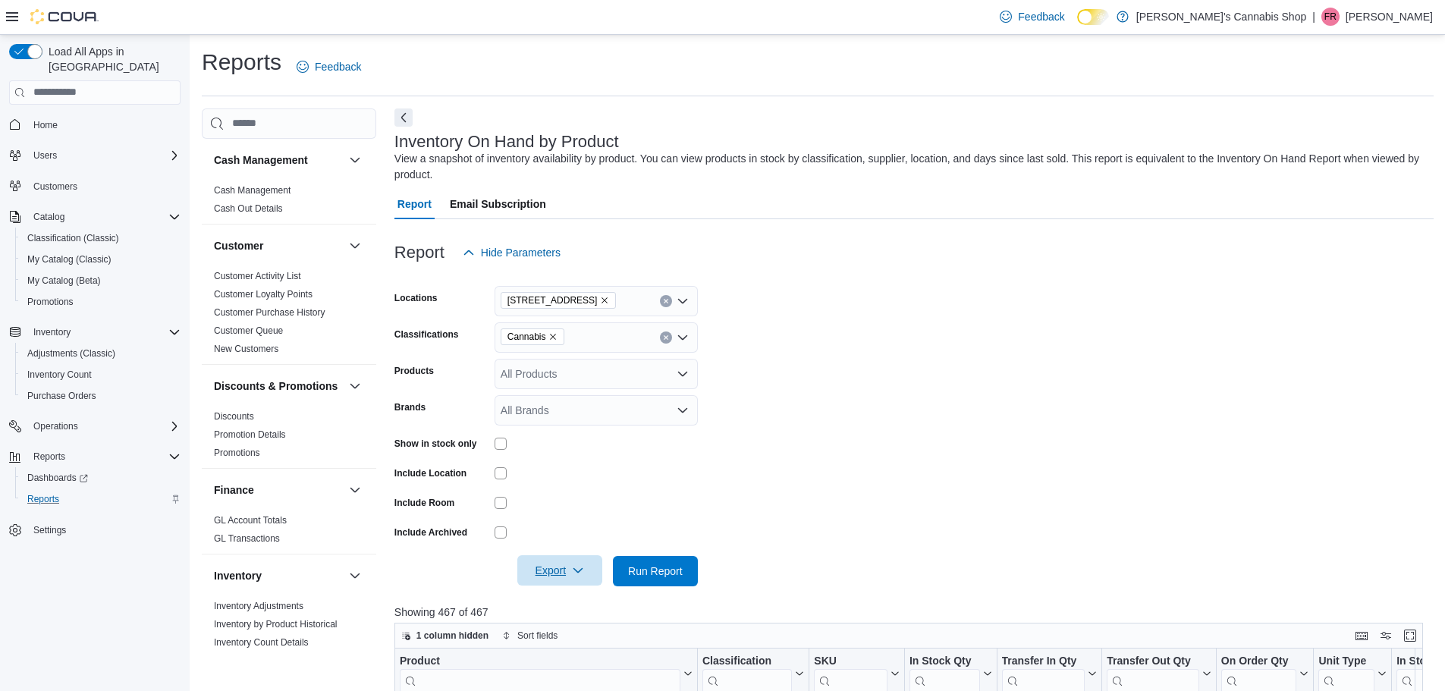  I want to click on span: Cash Out Details, so click(248, 209).